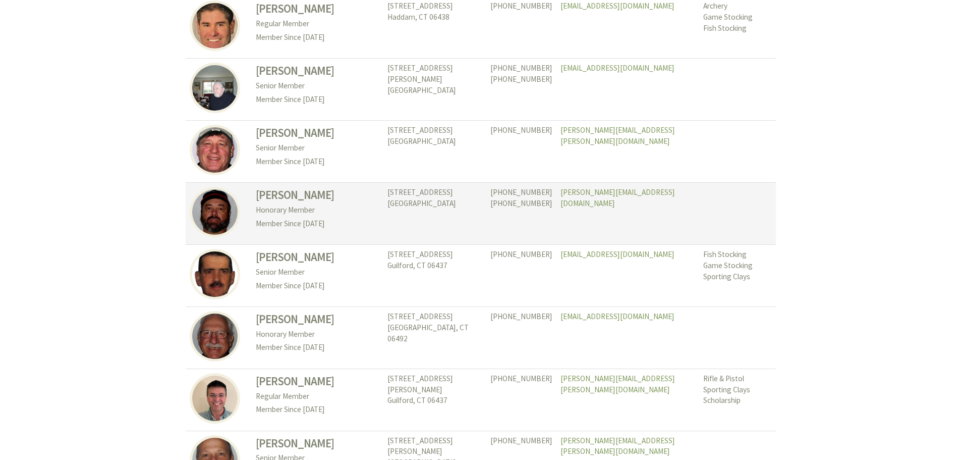 The height and width of the screenshot is (460, 961). I want to click on img: John Tamulevich, so click(215, 88).